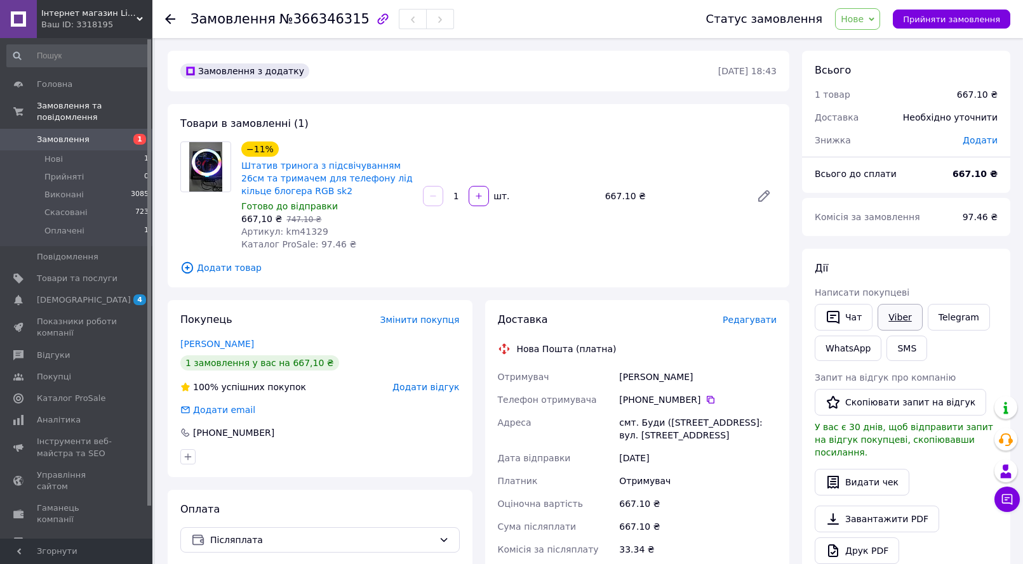 The width and height of the screenshot is (1023, 564). I want to click on div: 33.34 ₴, so click(698, 550).